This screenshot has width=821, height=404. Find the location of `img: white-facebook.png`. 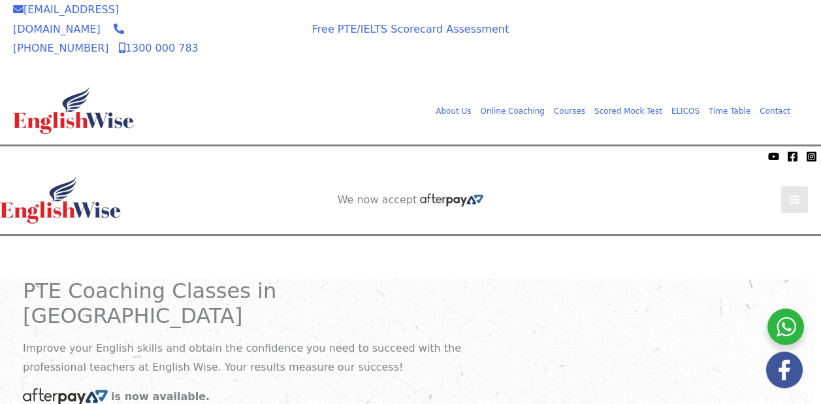

img: white-facebook.png is located at coordinates (785, 370).